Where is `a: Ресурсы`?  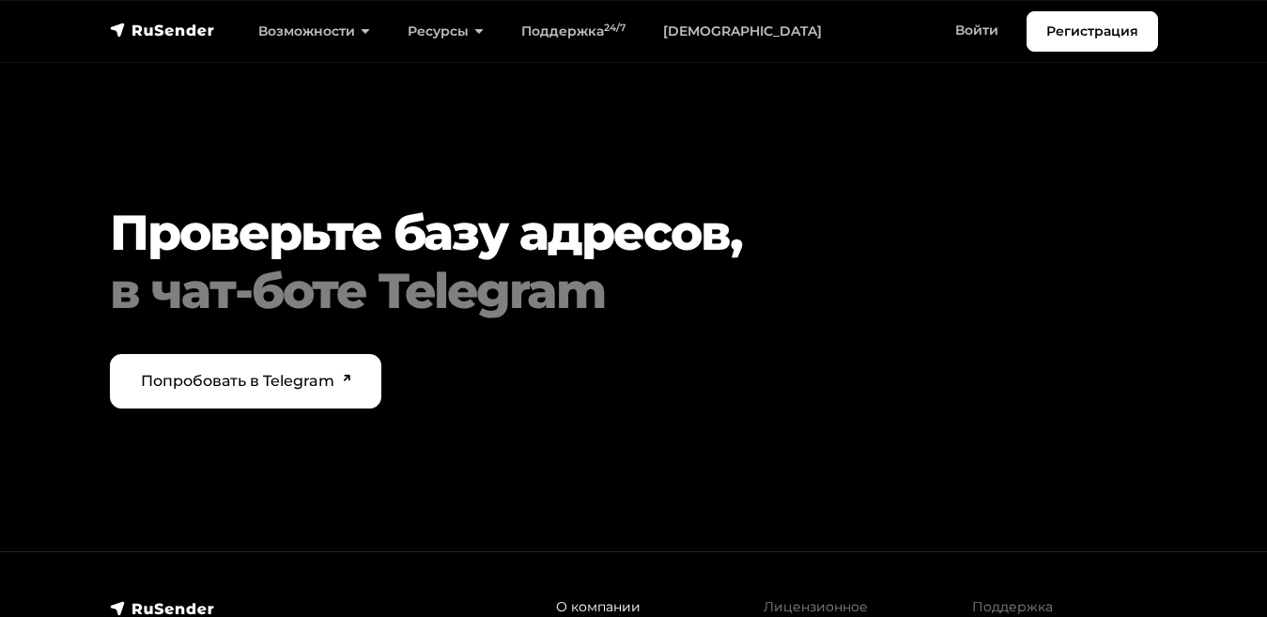 a: Ресурсы is located at coordinates (445, 31).